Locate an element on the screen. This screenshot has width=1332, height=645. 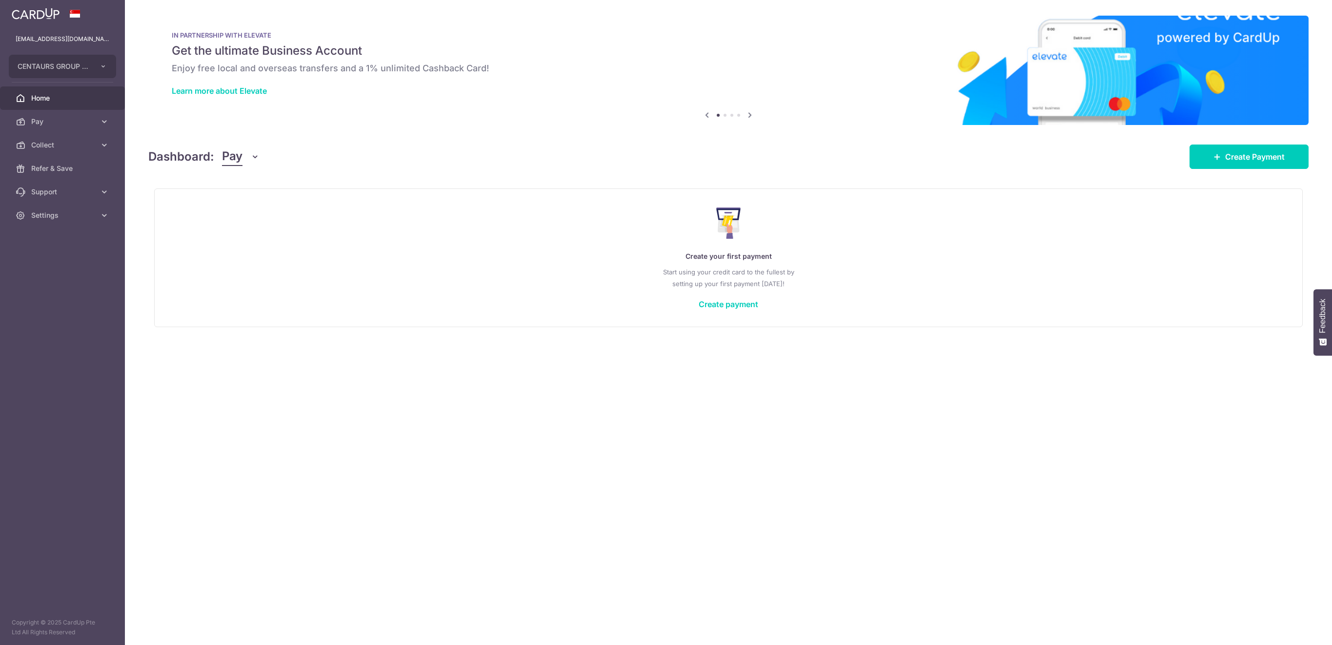
a: Create payment is located at coordinates (728, 304).